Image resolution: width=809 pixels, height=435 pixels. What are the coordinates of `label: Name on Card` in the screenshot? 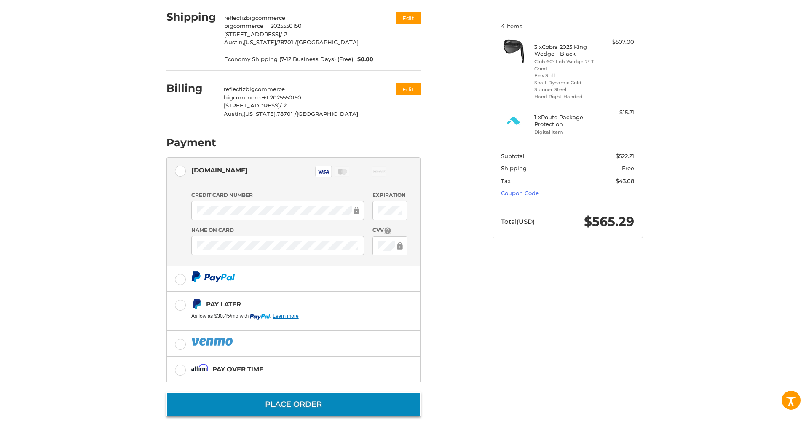 It's located at (278, 230).